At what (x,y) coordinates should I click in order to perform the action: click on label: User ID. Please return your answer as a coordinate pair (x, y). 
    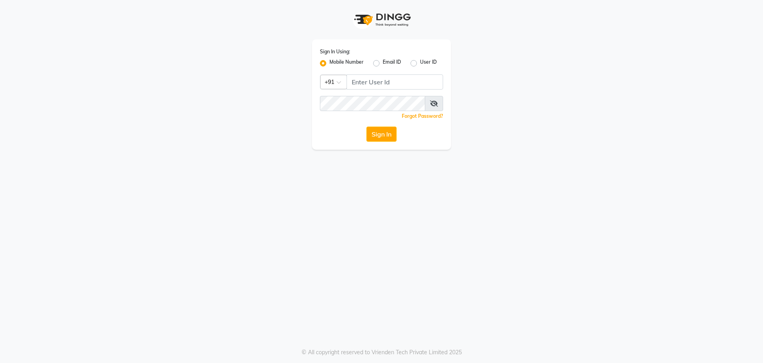
    Looking at the image, I should click on (429, 63).